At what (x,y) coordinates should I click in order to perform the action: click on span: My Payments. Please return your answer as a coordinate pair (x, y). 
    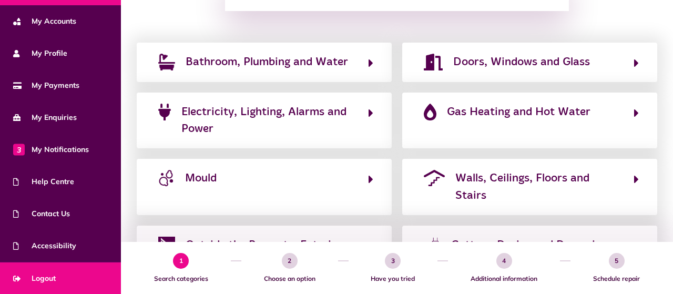
    Looking at the image, I should click on (46, 85).